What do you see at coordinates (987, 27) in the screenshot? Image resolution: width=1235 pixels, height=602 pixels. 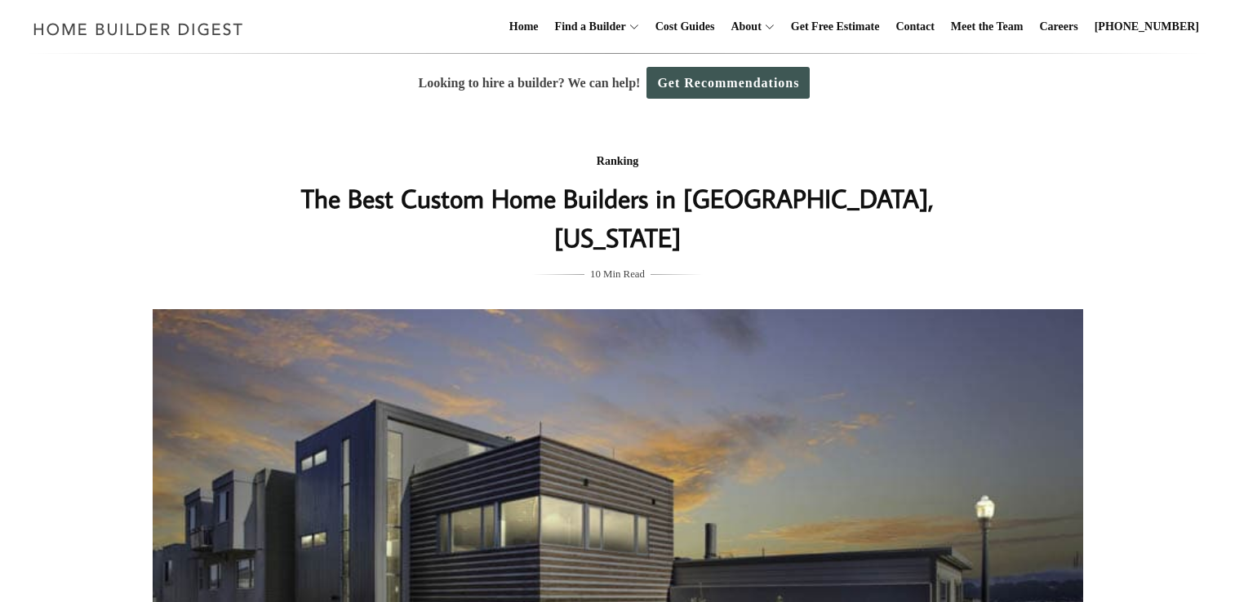 I see `a: Meet the Team` at bounding box center [987, 27].